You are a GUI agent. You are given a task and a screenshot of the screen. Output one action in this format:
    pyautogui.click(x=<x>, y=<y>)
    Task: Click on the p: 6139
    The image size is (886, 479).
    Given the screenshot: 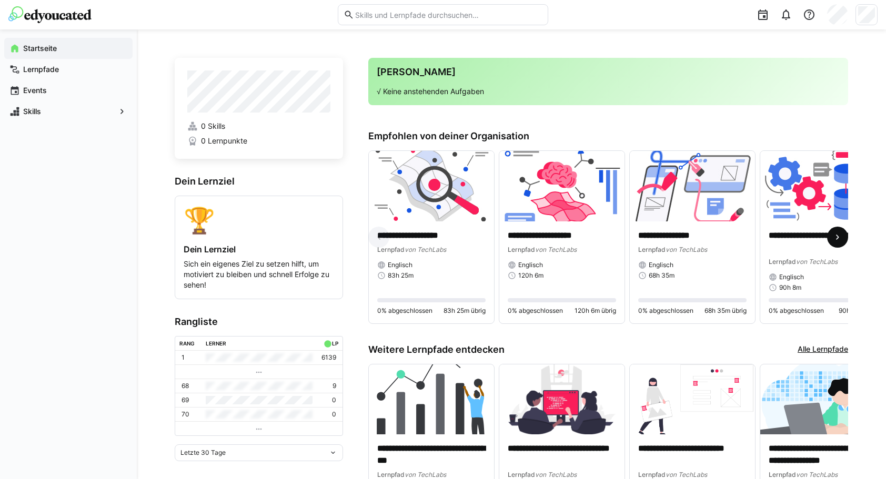 What is the action you would take?
    pyautogui.click(x=329, y=358)
    